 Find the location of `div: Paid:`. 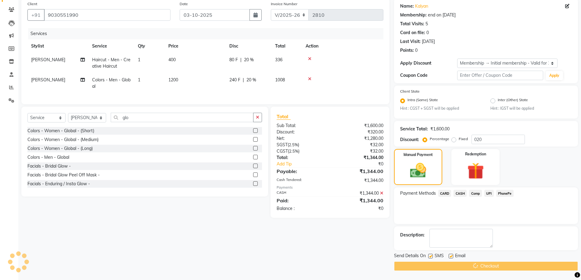

div: Paid: is located at coordinates (301, 201).